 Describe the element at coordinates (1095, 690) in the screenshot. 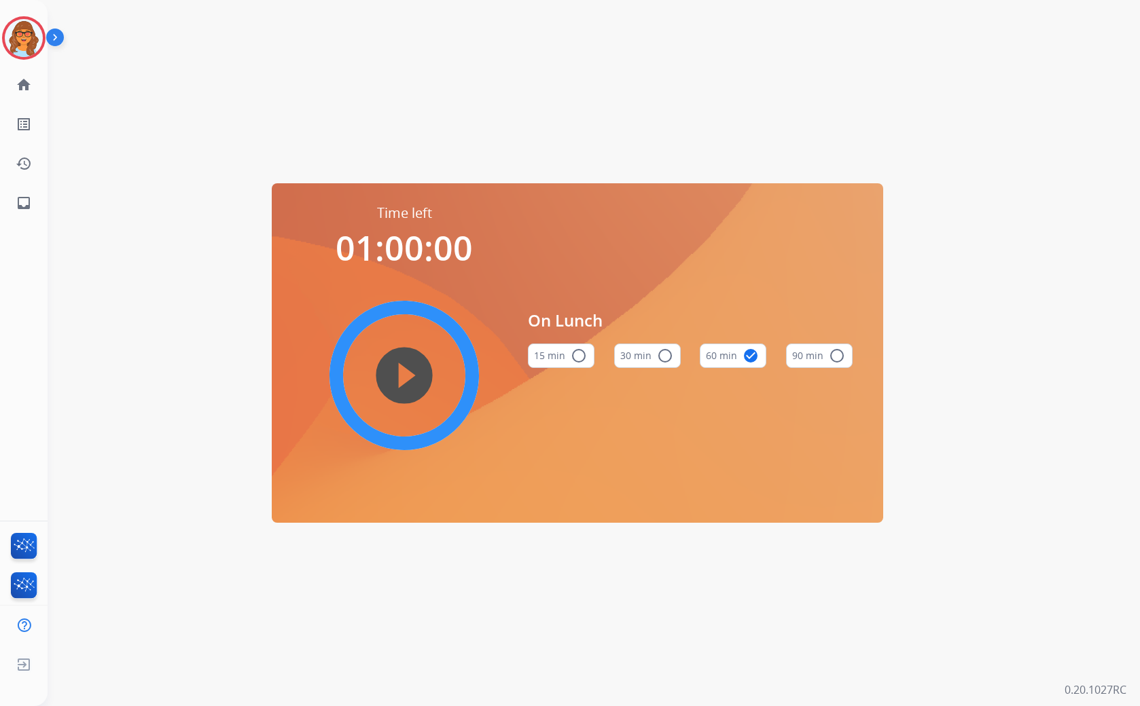

I see `p: 0.20.1027RC` at that location.